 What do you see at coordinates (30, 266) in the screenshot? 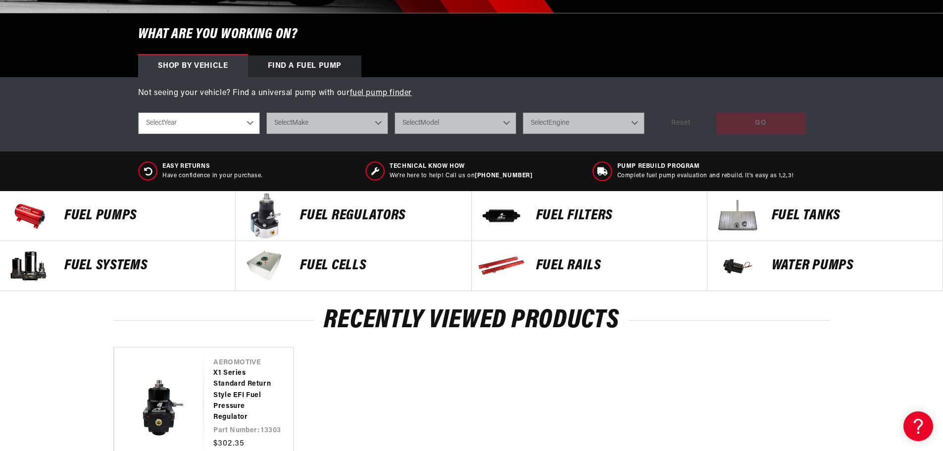
I see `img: Fuel Systems` at bounding box center [30, 266].